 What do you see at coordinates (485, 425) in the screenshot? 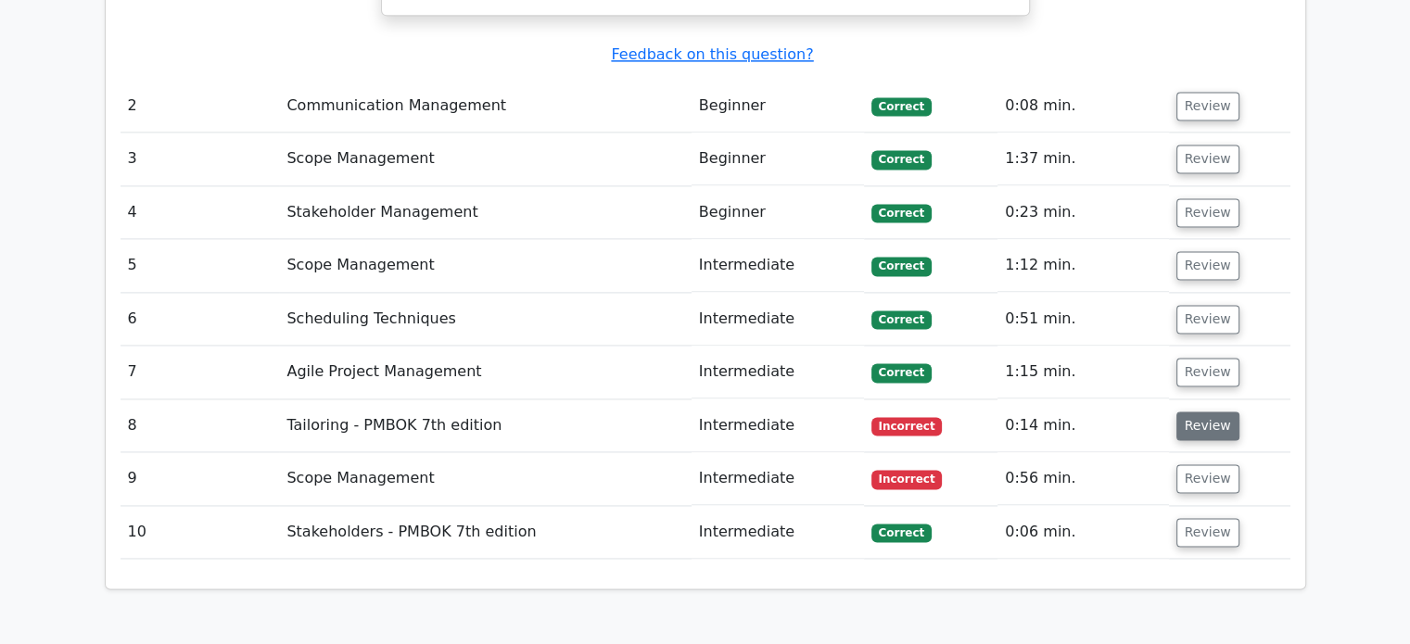
I see `td: Tailoring - PMBOK 7th edition` at bounding box center [485, 425].